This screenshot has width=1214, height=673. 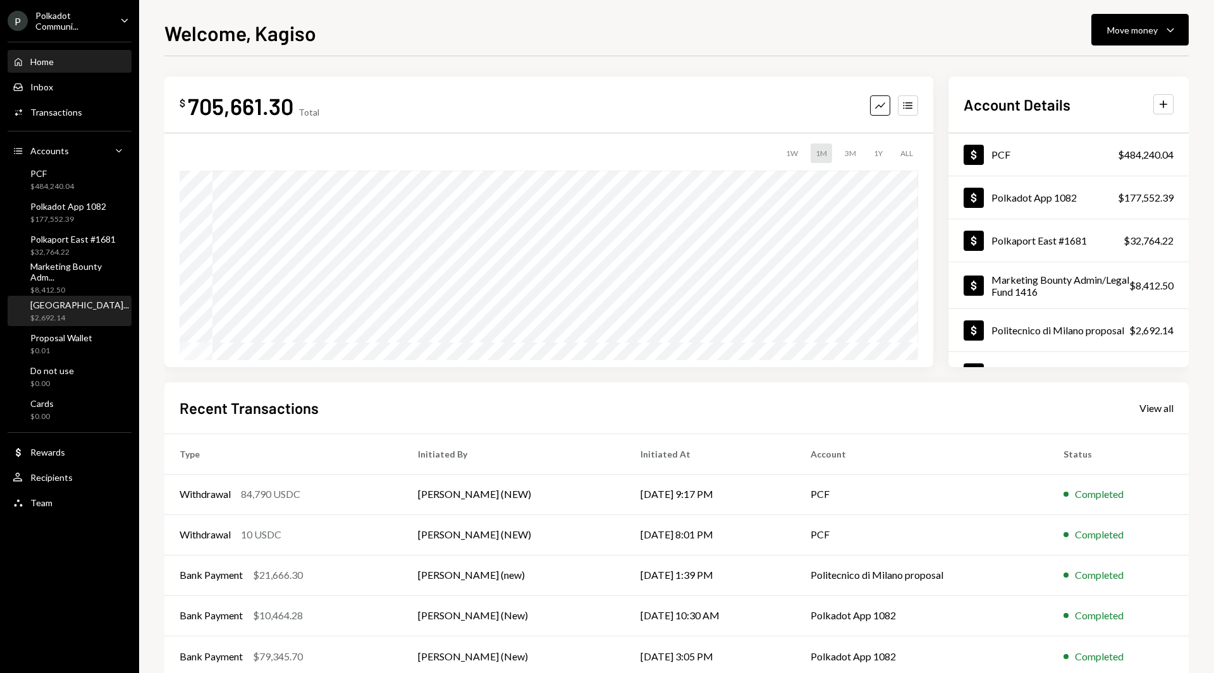 I want to click on a: Politecnico di Milano proposal$2,692.14, so click(x=1068, y=330).